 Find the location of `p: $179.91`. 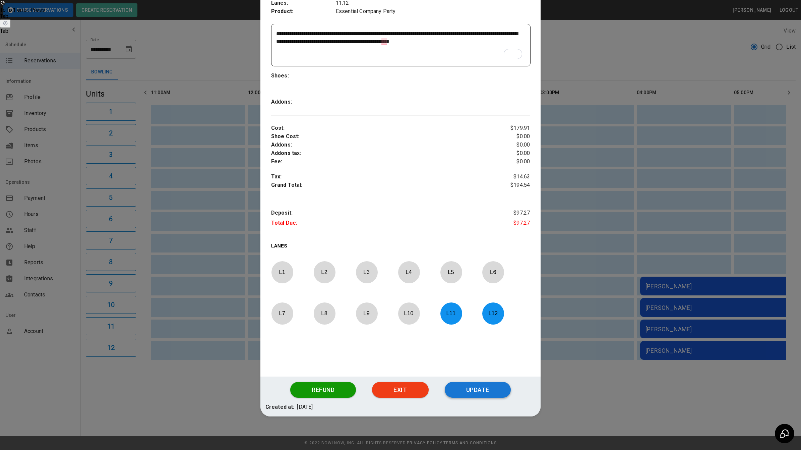

p: $179.91 is located at coordinates (509, 128).